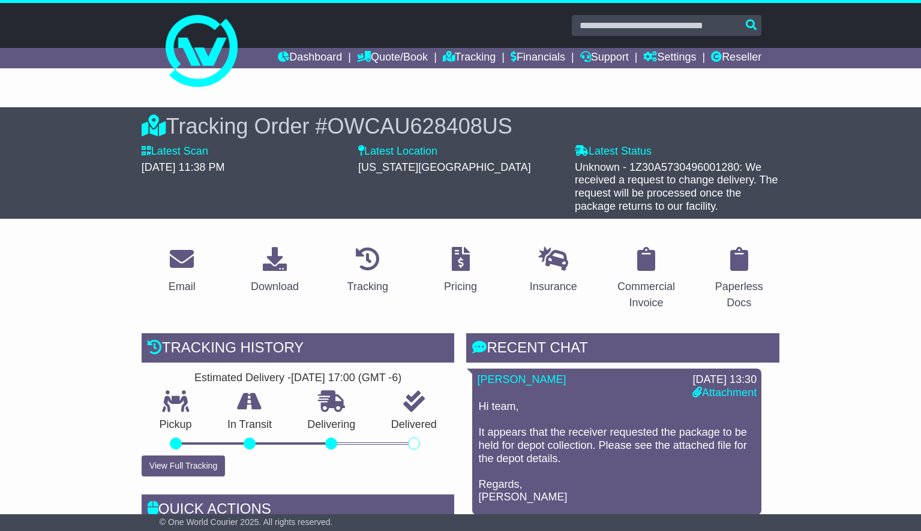  What do you see at coordinates (613, 152) in the screenshot?
I see `label: Latest Status` at bounding box center [613, 152].